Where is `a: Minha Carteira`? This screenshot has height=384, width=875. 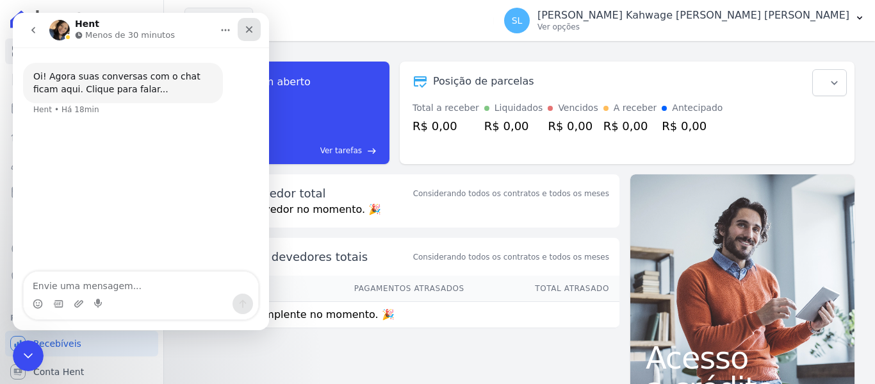
a: Minha Carteira is located at coordinates (81, 192).